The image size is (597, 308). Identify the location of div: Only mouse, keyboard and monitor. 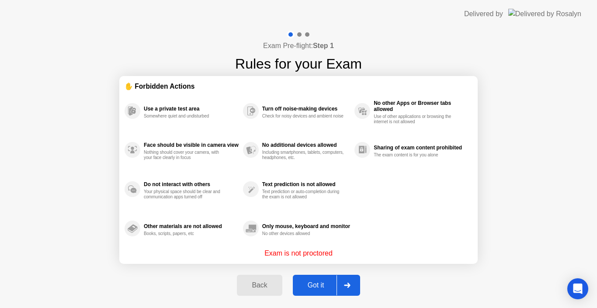
(306, 227).